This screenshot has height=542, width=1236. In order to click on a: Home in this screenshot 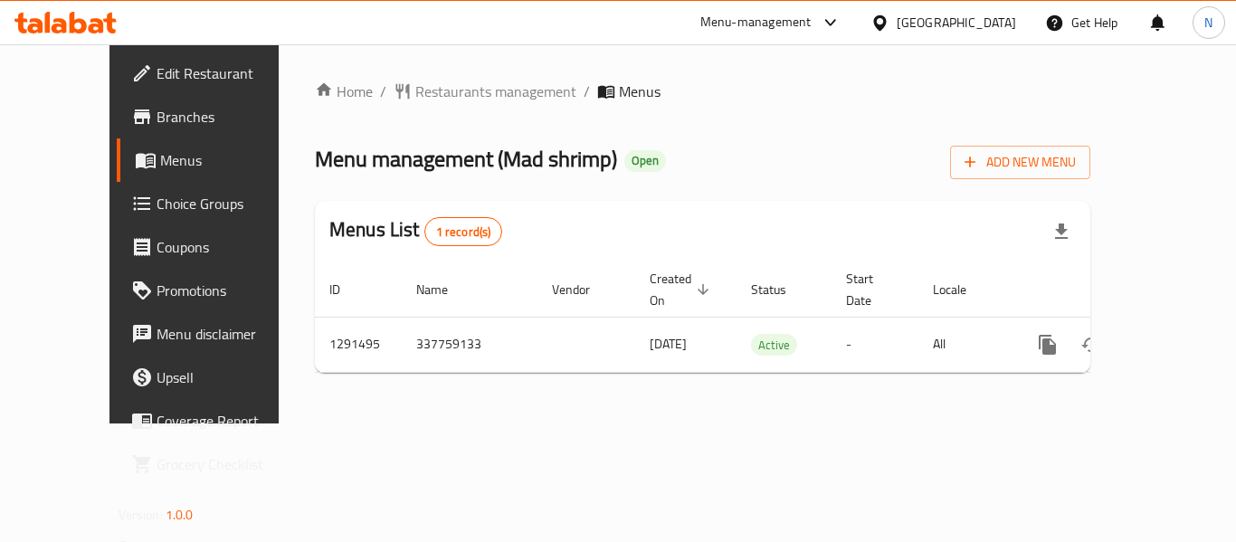, I will do `click(344, 91)`.